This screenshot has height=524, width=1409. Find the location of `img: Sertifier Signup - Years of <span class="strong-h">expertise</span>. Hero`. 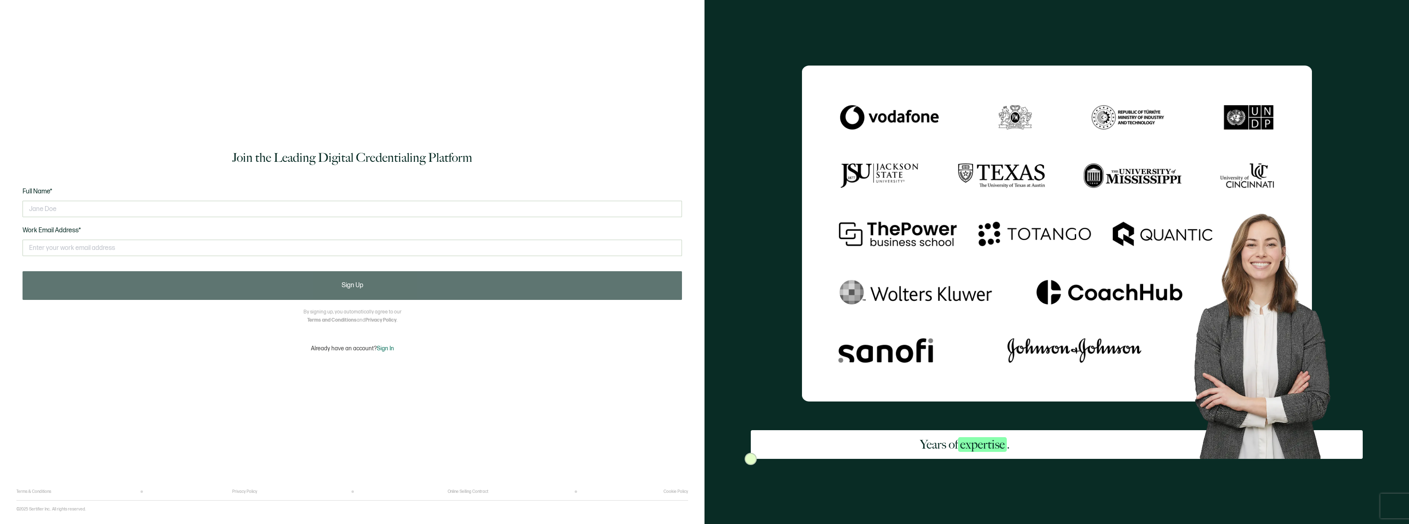

img: Sertifier Signup - Years of <span class="strong-h">expertise</span>. Hero is located at coordinates (1271, 330).